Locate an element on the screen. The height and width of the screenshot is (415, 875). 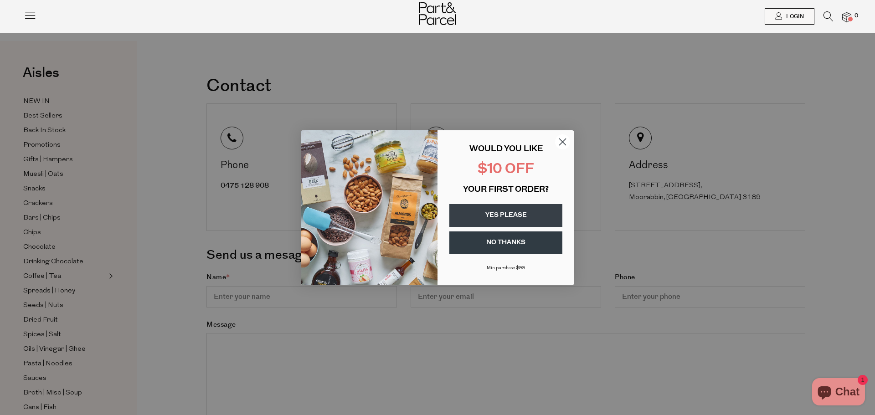
img: 43fba0fb-7538-40bc-babb-ffb1a4d097bc.jpeg is located at coordinates (369, 208).